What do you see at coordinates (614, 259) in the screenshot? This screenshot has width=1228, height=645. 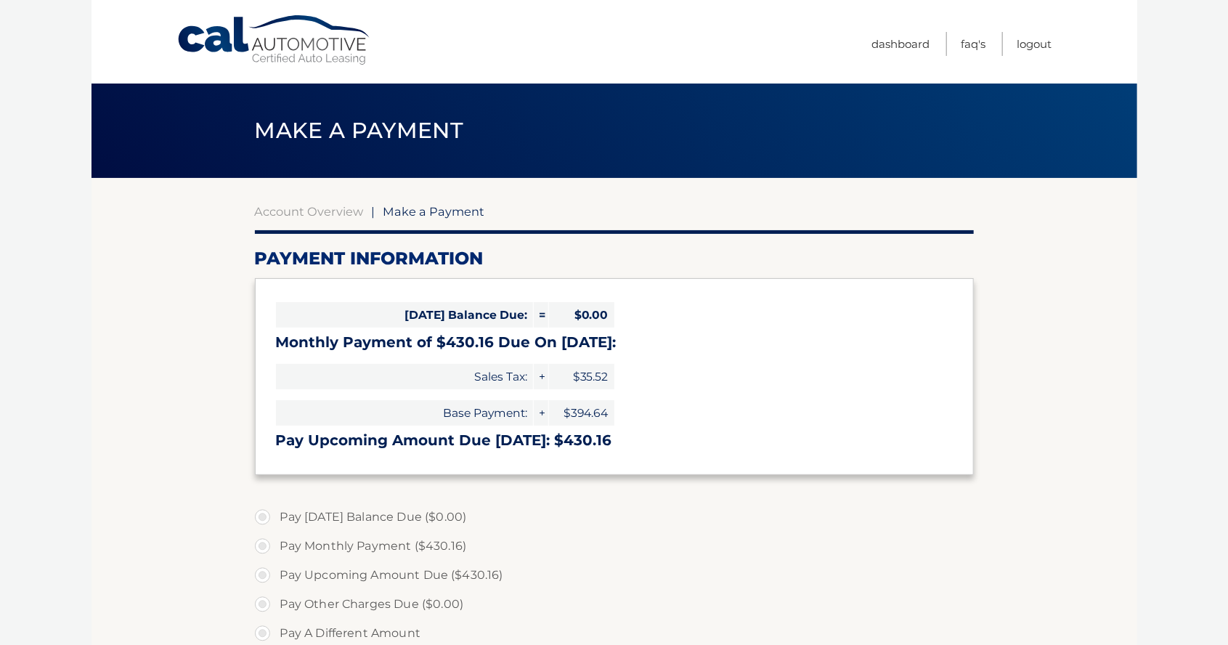 I see `h2: Payment Information` at bounding box center [614, 259].